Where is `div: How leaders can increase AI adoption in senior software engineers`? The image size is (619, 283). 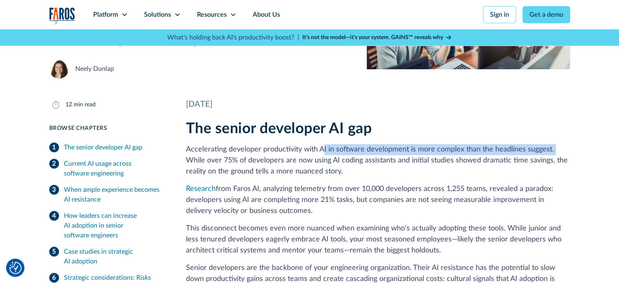
div: How leaders can increase AI adoption in senior software engineers is located at coordinates (115, 226).